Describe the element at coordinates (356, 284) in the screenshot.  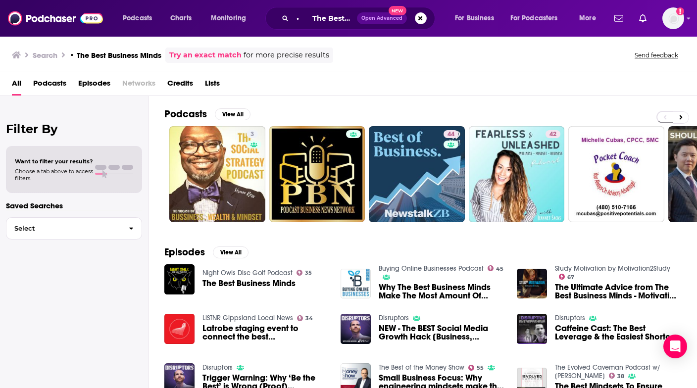
I see `img: Why The Best Business Minds Make The Most Amount Of Money with Liam Donnelly` at that location.